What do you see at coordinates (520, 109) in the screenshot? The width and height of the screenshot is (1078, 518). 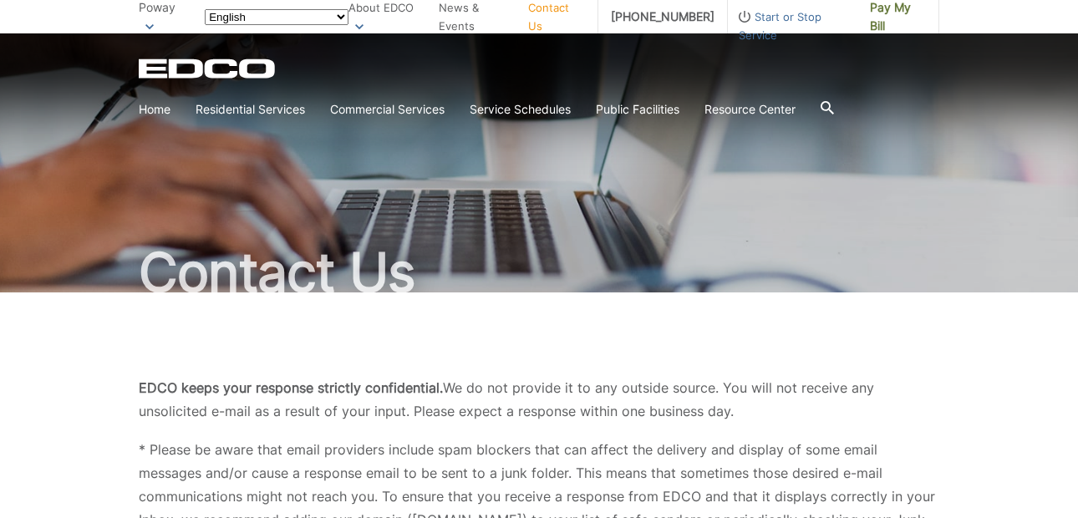 I see `a: Service Schedules` at bounding box center [520, 109].